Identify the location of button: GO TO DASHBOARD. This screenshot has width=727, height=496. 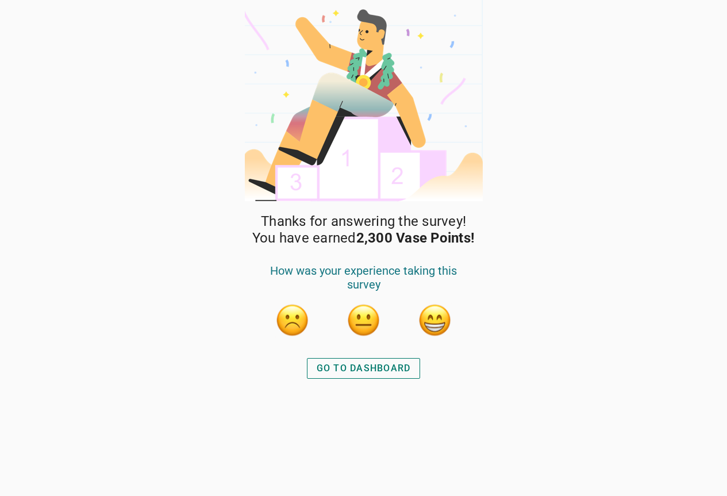
(364, 369).